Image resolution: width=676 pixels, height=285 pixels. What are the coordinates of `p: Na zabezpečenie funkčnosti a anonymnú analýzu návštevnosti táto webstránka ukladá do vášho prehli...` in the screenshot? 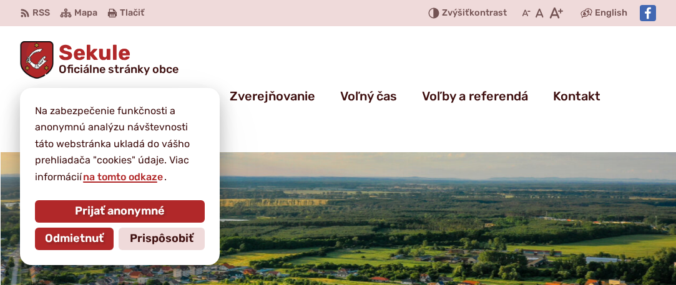 It's located at (120, 144).